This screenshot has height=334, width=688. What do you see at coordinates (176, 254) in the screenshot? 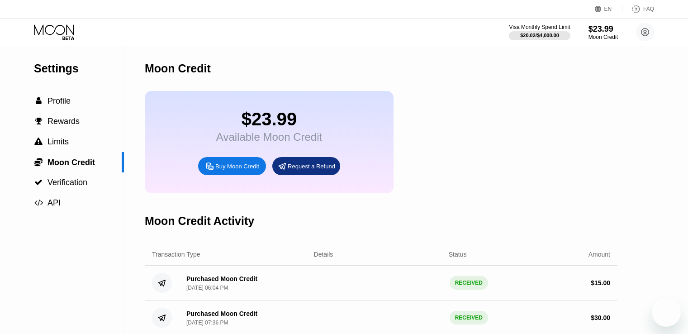
I see `div: Transaction Type` at bounding box center [176, 254].